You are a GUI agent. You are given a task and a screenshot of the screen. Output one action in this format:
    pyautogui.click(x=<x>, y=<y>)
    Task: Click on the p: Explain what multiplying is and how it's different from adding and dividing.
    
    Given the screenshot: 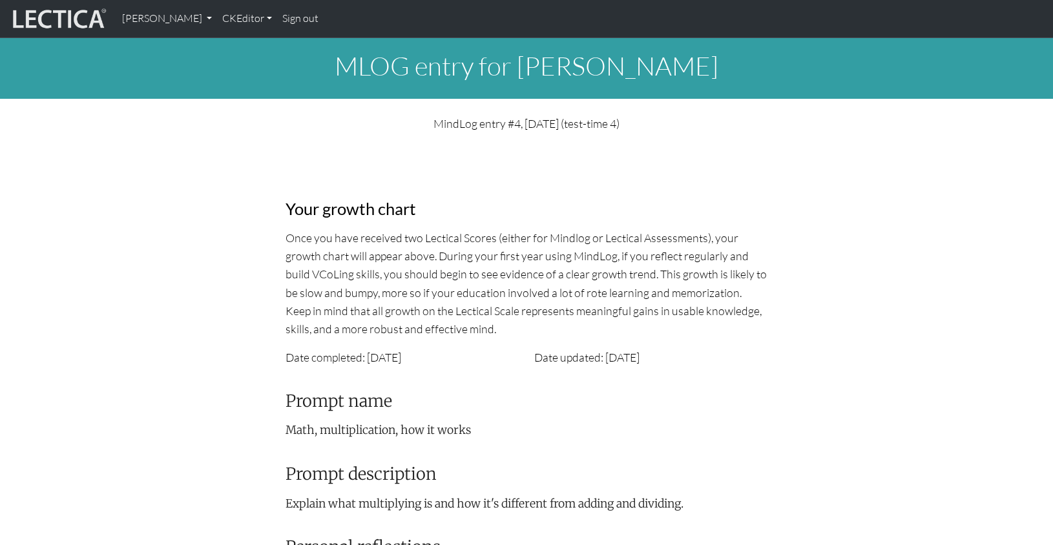 What is the action you would take?
    pyautogui.click(x=526, y=504)
    